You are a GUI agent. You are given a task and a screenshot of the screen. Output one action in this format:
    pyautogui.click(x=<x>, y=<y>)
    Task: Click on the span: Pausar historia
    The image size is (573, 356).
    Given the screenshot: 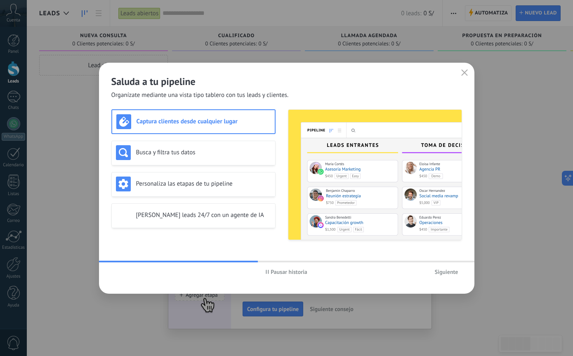 What is the action you would take?
    pyautogui.click(x=289, y=272)
    